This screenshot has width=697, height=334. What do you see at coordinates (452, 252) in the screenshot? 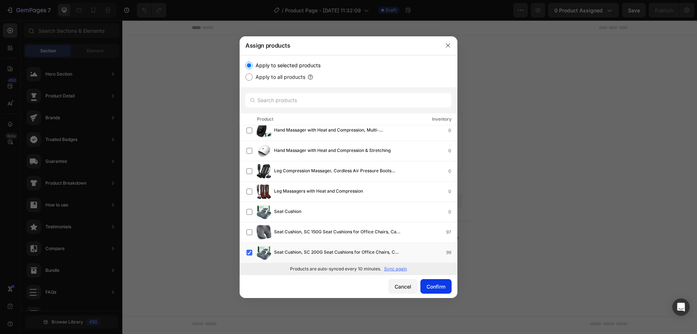
I see `div: 99` at bounding box center [452, 252].